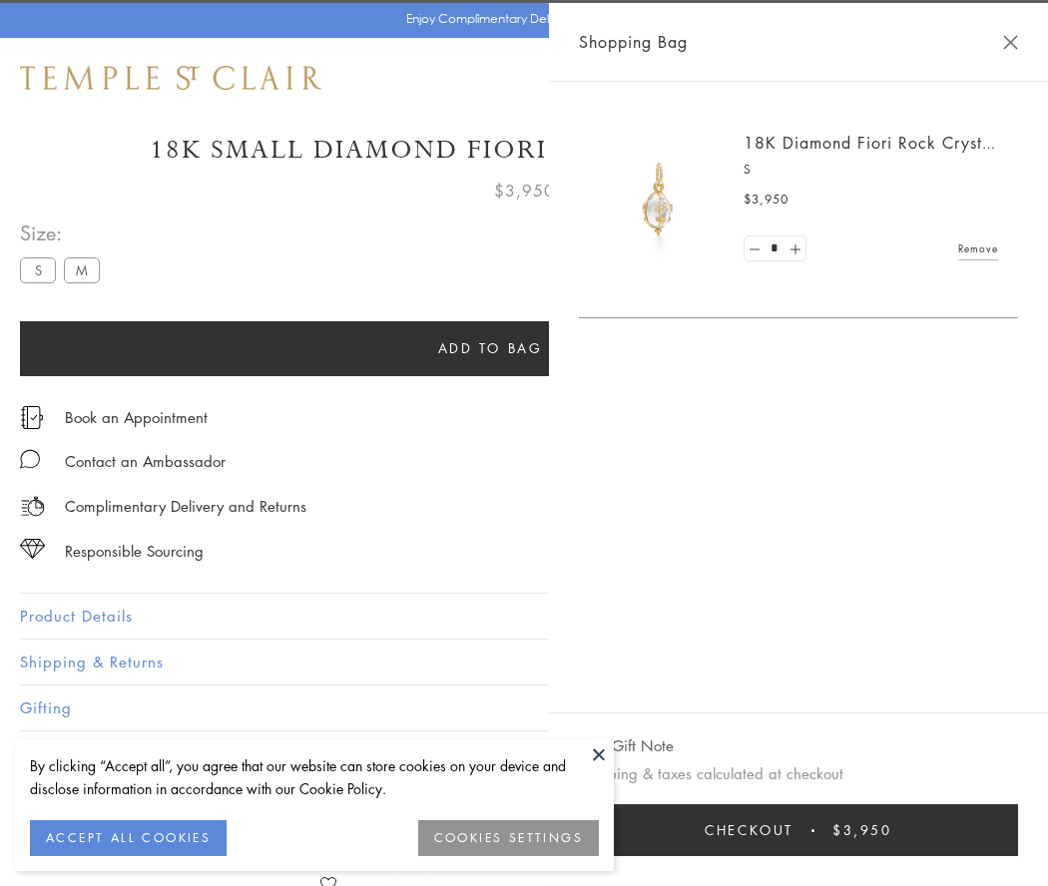 The width and height of the screenshot is (1048, 886). What do you see at coordinates (186, 506) in the screenshot?
I see `p: Complimentary Delivery and Returns` at bounding box center [186, 506].